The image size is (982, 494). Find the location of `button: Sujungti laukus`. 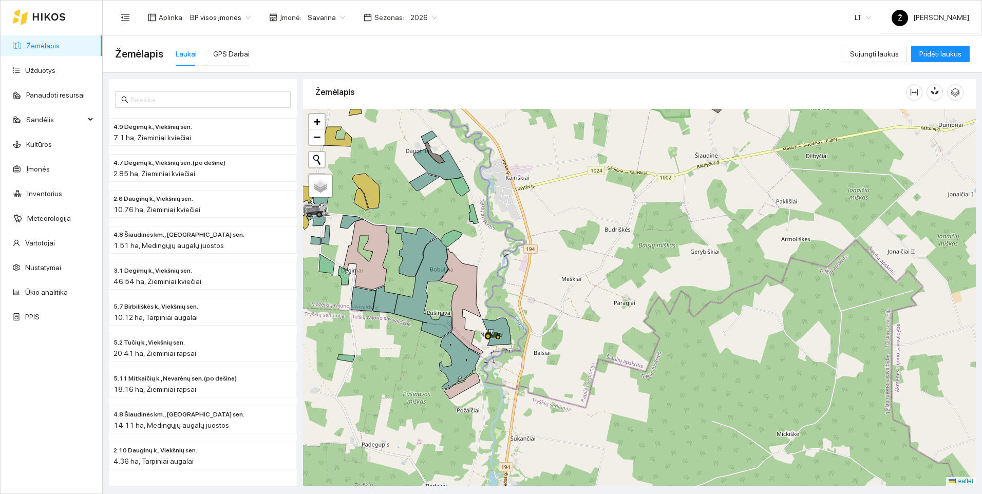

button: Sujungti laukus is located at coordinates (874, 54).